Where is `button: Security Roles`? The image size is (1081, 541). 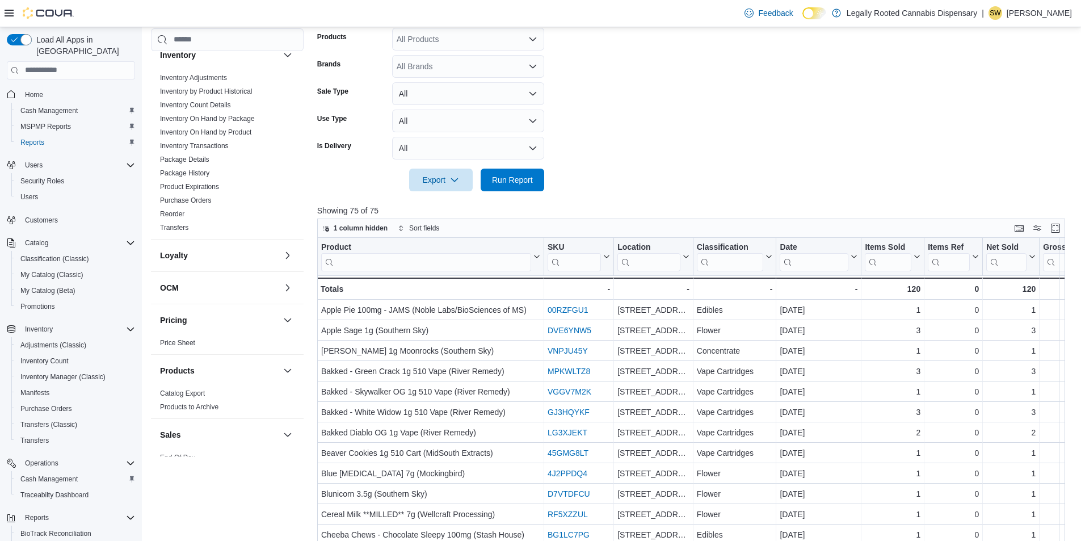 button: Security Roles is located at coordinates (75, 181).